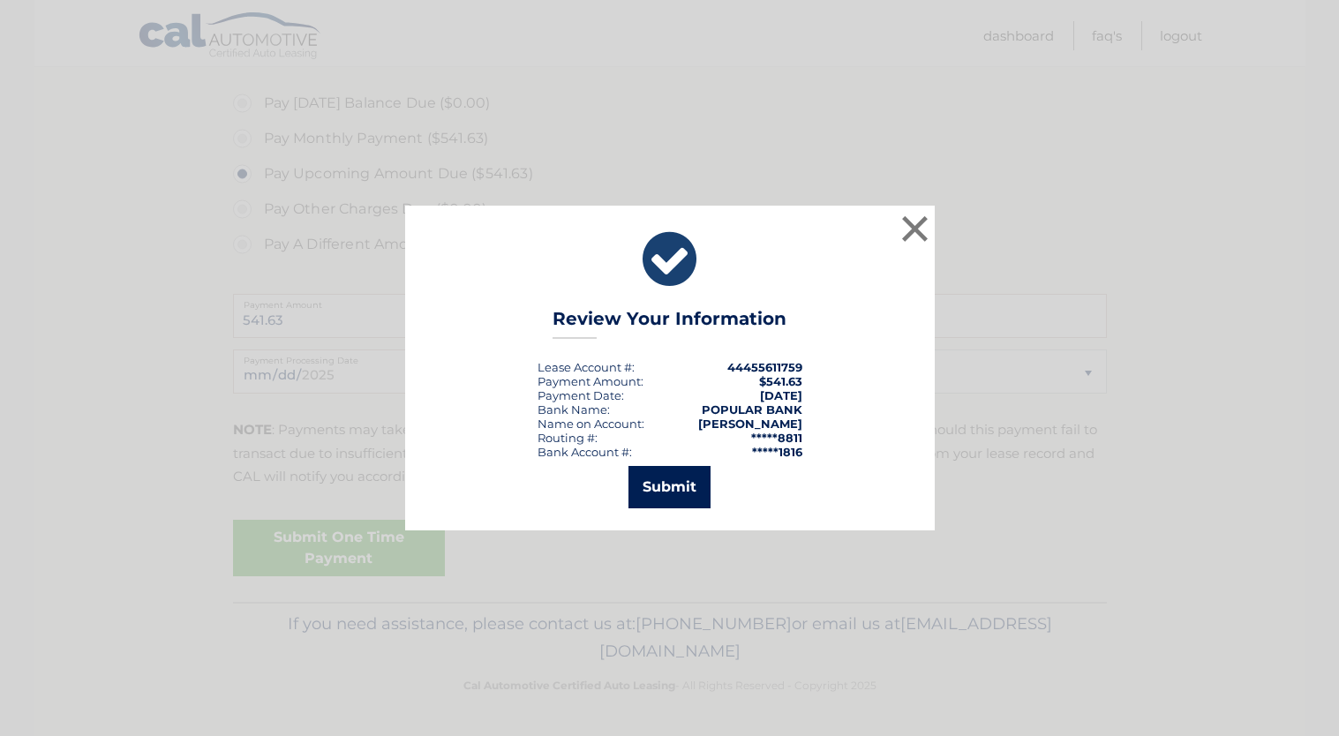 This screenshot has width=1339, height=736. I want to click on button: Submit, so click(669, 487).